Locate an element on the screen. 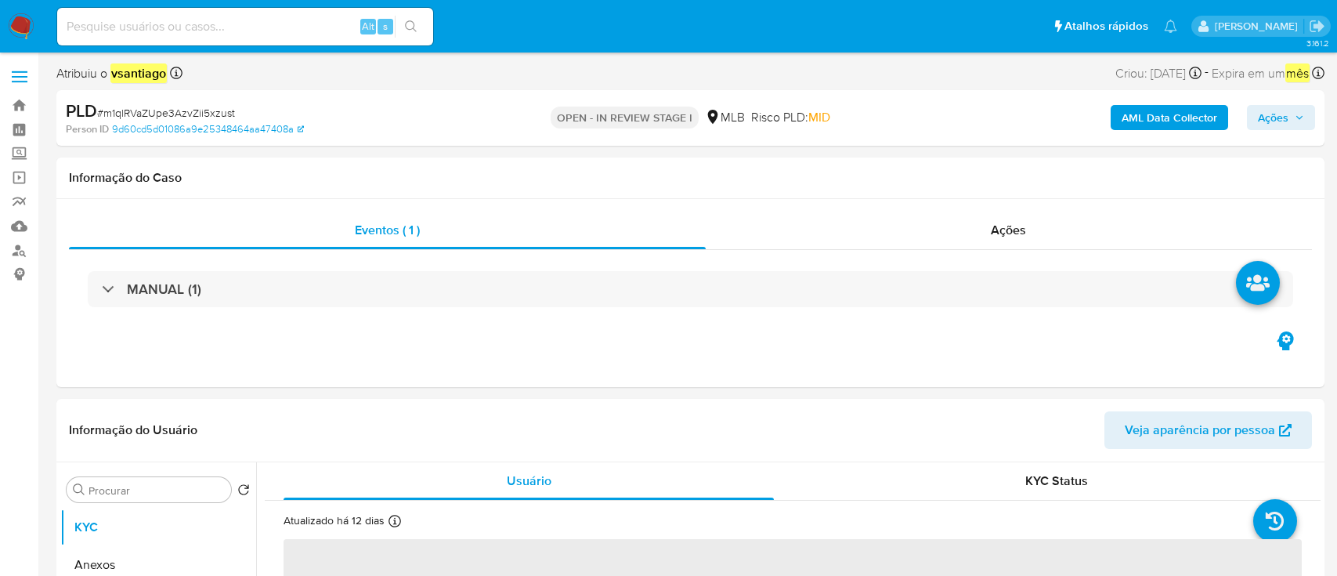  b: AML Data Collector is located at coordinates (1169, 117).